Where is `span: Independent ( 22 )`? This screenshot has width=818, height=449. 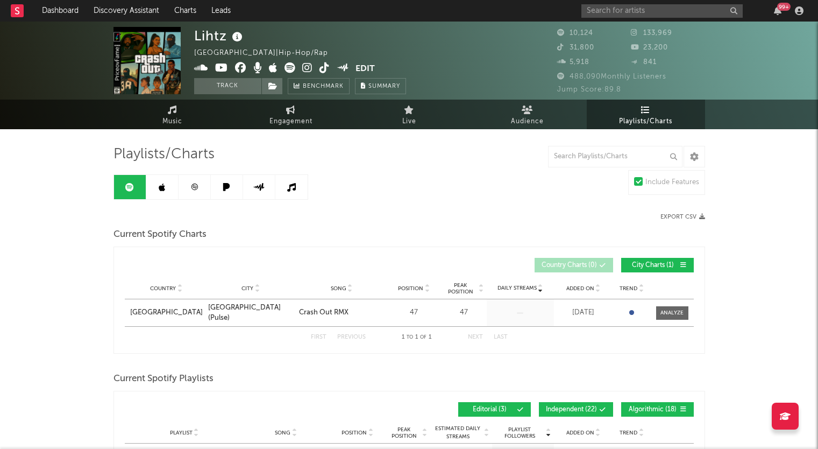 span: Independent ( 22 ) is located at coordinates (571, 410).